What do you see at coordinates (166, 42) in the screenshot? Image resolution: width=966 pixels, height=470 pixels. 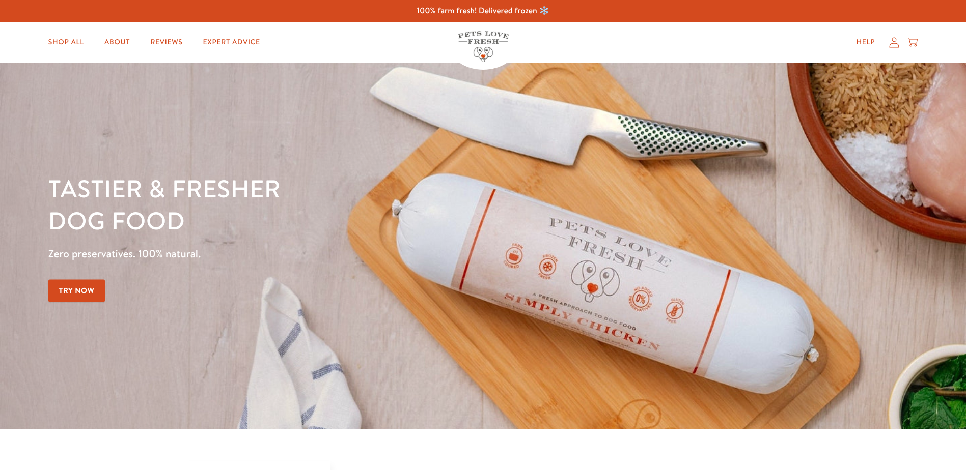 I see `a: Reviews` at bounding box center [166, 42].